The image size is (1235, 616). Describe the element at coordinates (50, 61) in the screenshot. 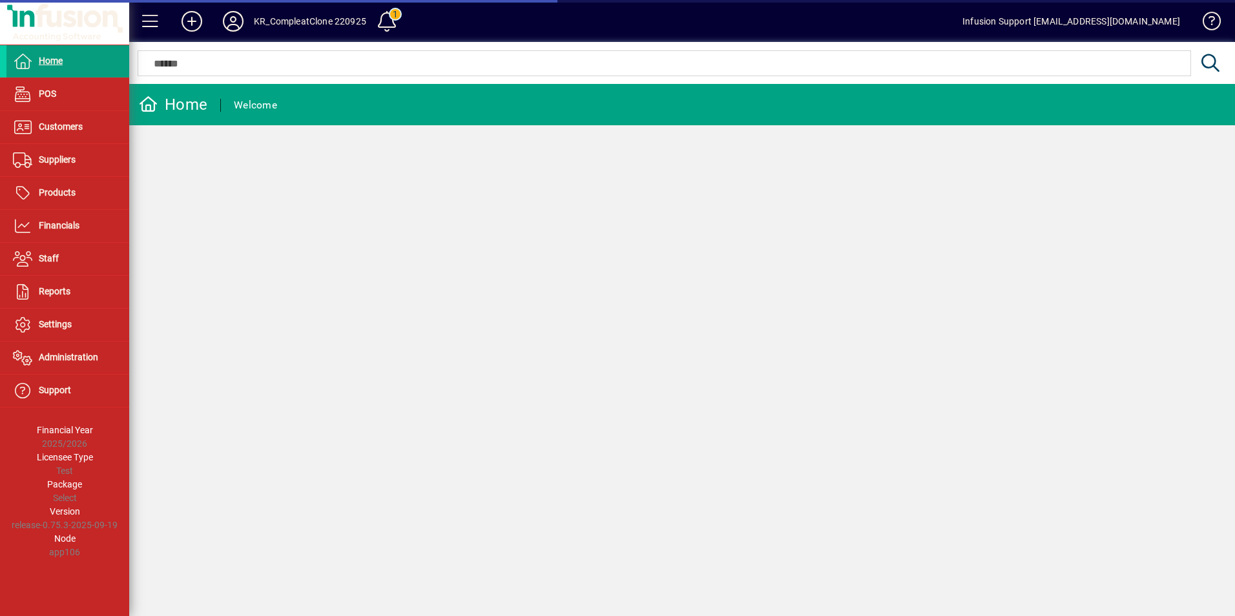

I see `span: Home` at that location.